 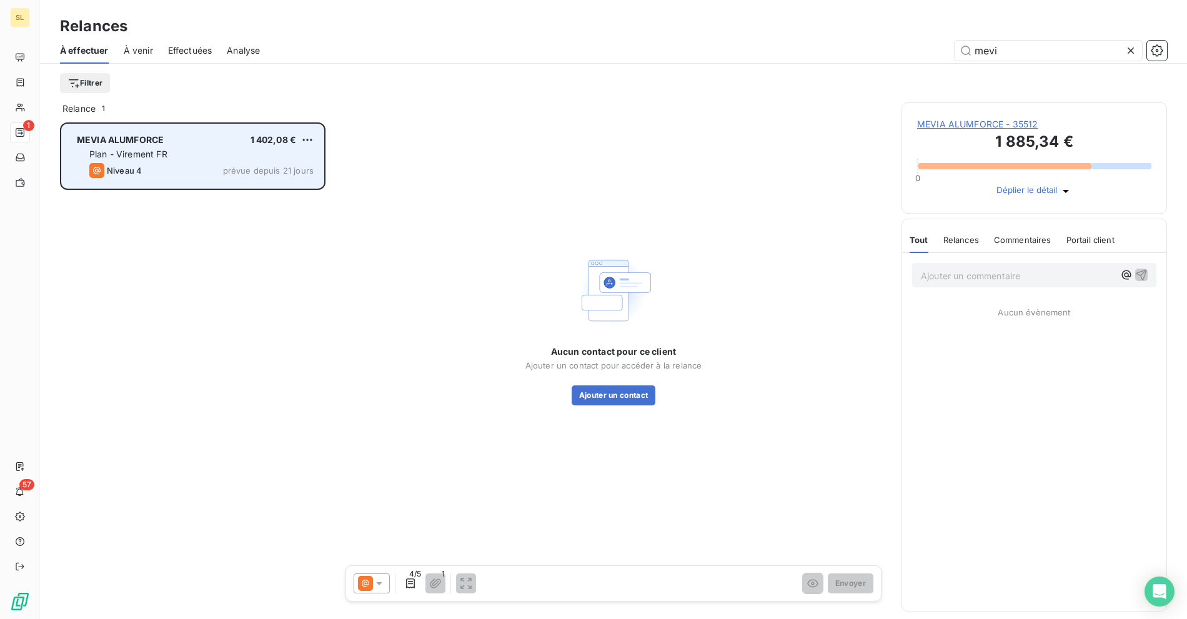 I want to click on button: Ajouter un contact, so click(x=614, y=396).